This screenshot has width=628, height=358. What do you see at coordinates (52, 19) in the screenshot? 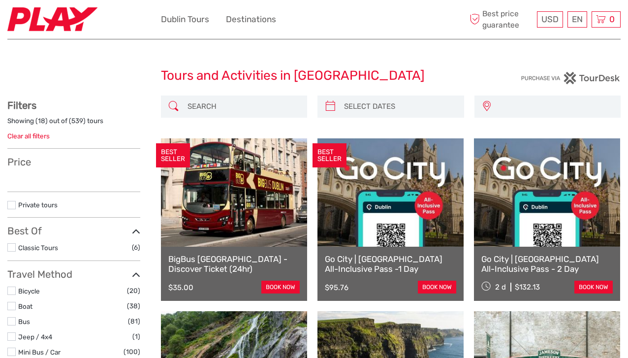
I see `img: 2467-7e1744d7-2434-4362-8842-68c566c31c52_logo_small.jpg` at bounding box center [52, 19].